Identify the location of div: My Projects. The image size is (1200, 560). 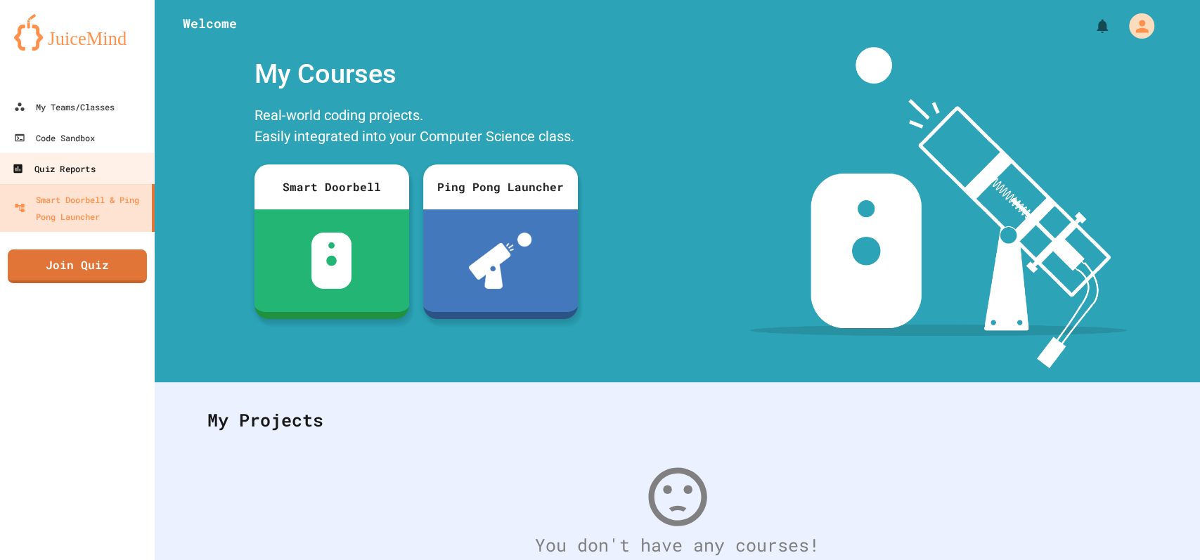
(677, 421).